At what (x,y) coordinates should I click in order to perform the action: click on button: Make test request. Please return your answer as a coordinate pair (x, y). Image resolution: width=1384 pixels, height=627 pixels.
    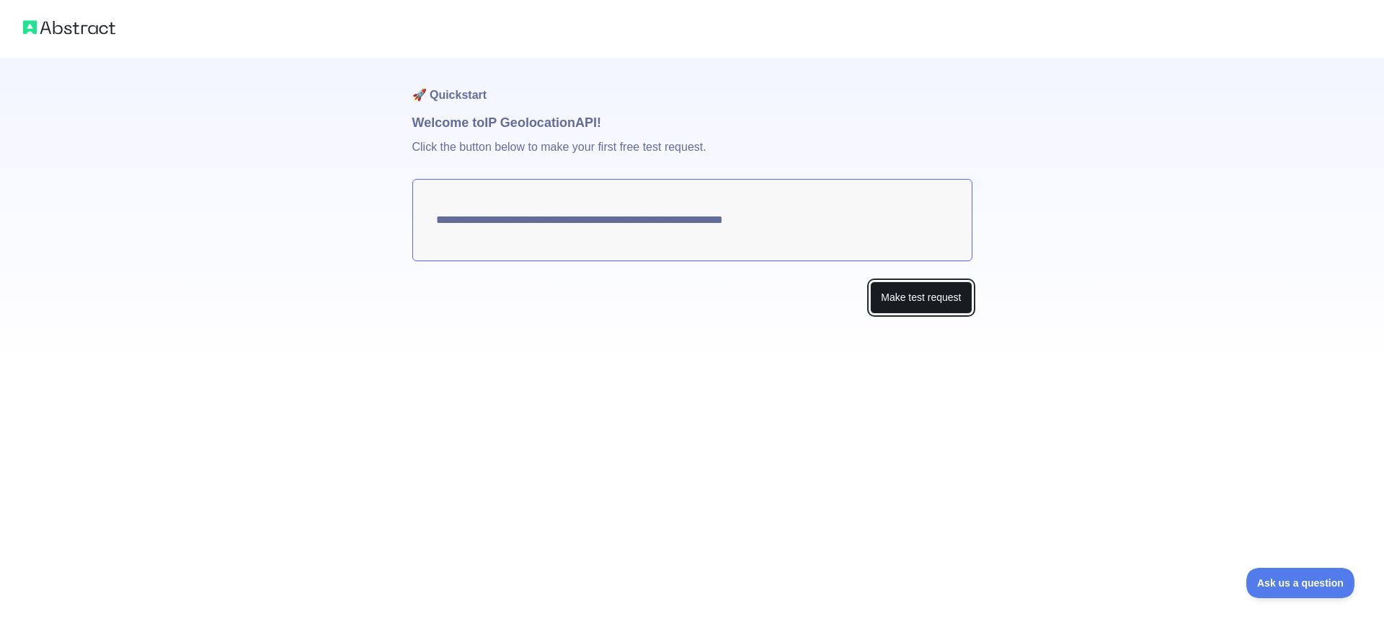
    Looking at the image, I should click on (921, 297).